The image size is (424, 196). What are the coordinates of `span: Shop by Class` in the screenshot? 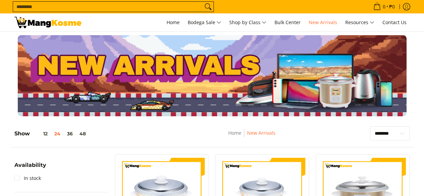 It's located at (248, 22).